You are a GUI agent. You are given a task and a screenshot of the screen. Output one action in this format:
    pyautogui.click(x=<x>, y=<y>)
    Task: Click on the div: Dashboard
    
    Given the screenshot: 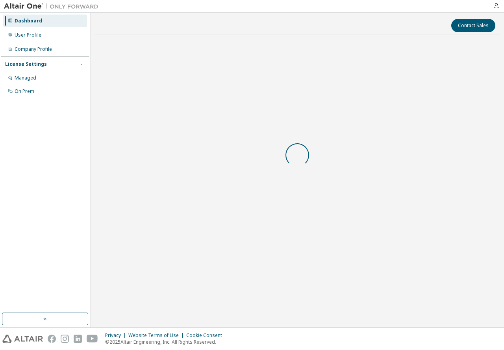 What is the action you would take?
    pyautogui.click(x=28, y=21)
    